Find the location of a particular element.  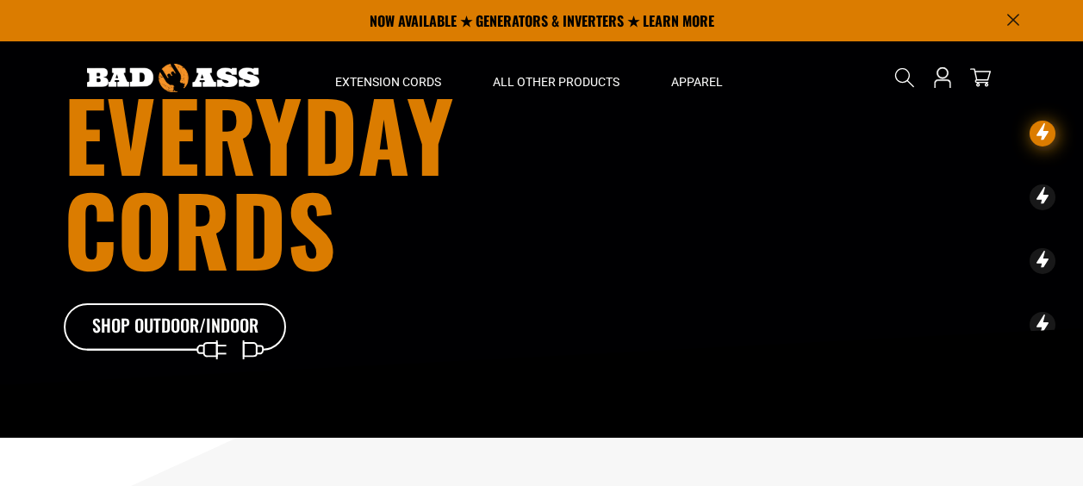

summary: Apparel is located at coordinates (697, 78).